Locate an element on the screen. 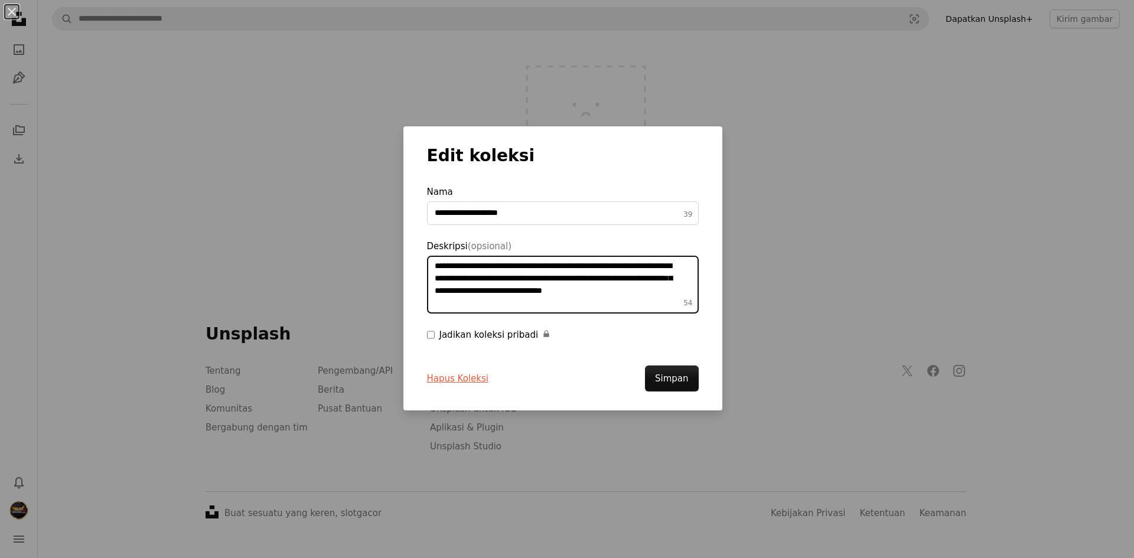 This screenshot has height=558, width=1134. input: Jadikan koleksi pribadi is located at coordinates (430, 335).